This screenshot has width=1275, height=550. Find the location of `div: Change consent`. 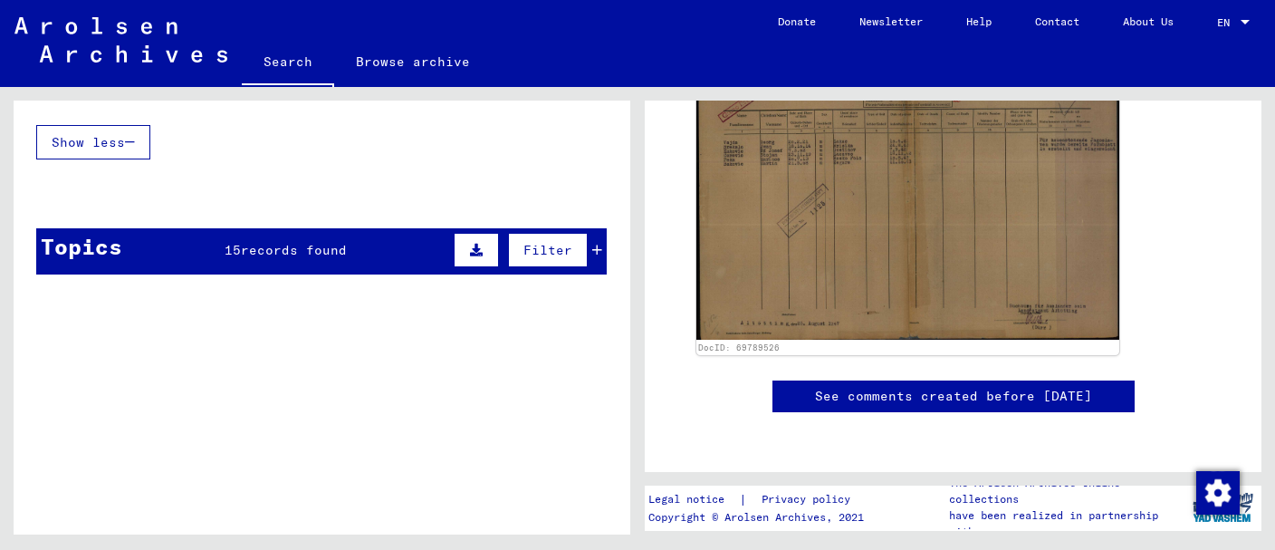

div: Change consent is located at coordinates (1217, 492).